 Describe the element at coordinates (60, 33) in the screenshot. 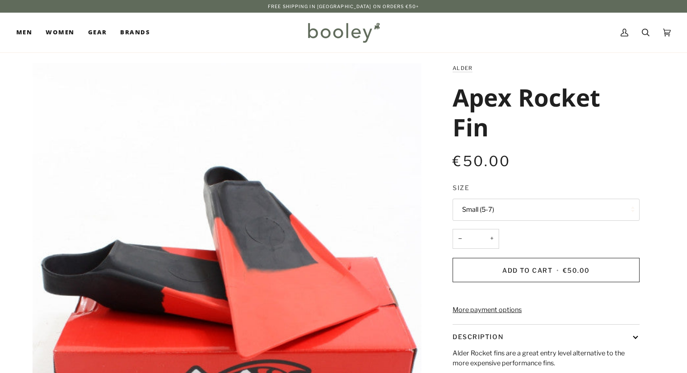

I see `div: Women` at that location.